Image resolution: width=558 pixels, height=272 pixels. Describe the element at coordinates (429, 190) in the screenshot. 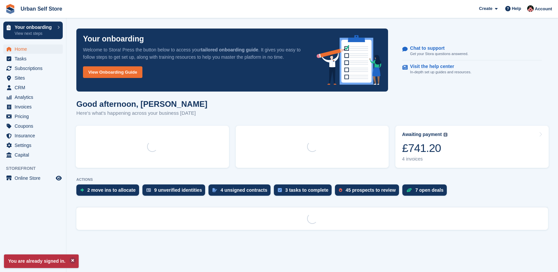

I see `div: 7 open deals` at that location.